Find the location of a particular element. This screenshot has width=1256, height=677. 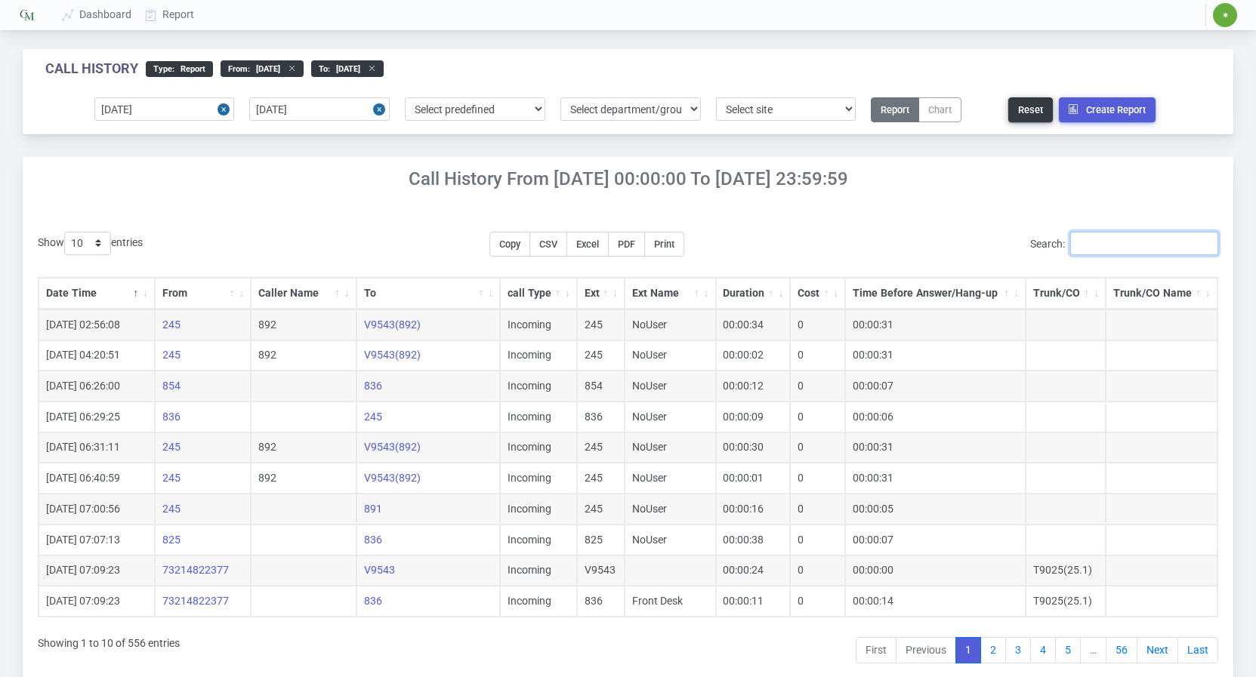

th: Date Time: activate to sort column descending is located at coordinates (97, 294).